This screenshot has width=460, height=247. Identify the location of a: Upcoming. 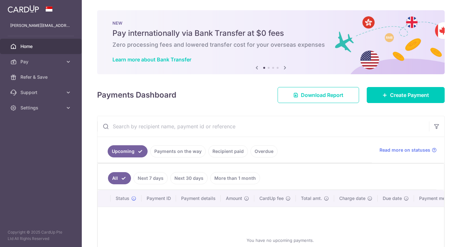
(128, 151).